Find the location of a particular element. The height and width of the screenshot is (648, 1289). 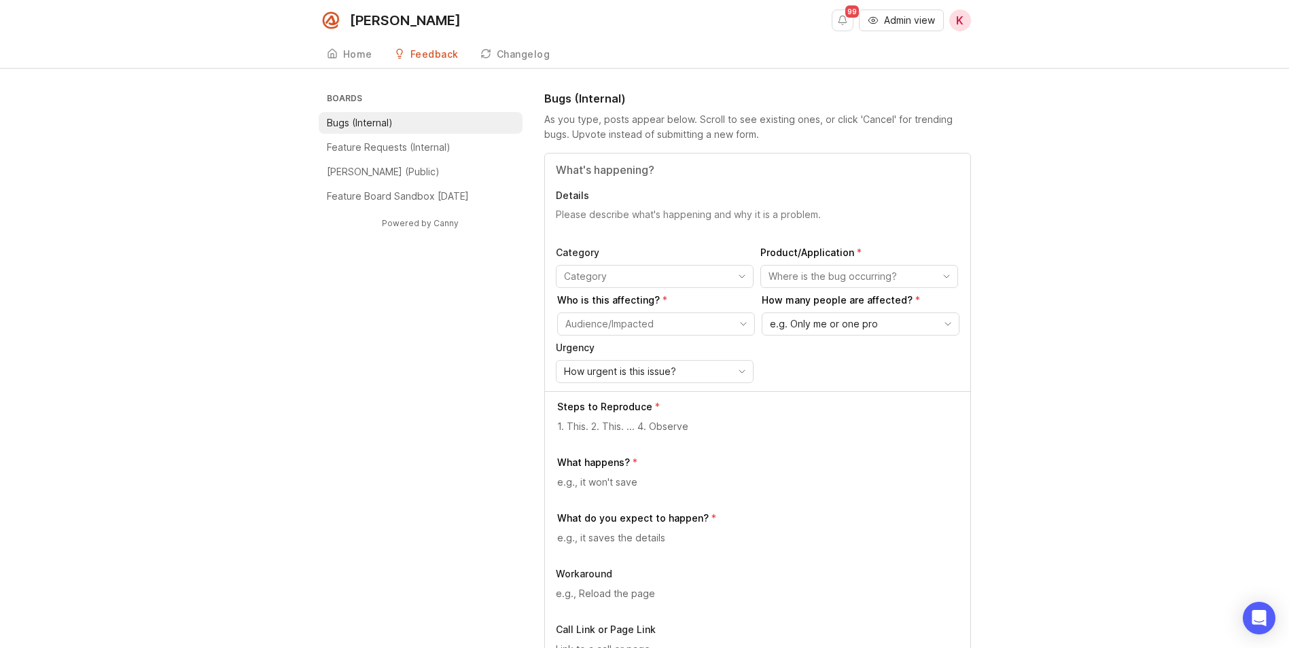

p: Urgency is located at coordinates (655, 348).